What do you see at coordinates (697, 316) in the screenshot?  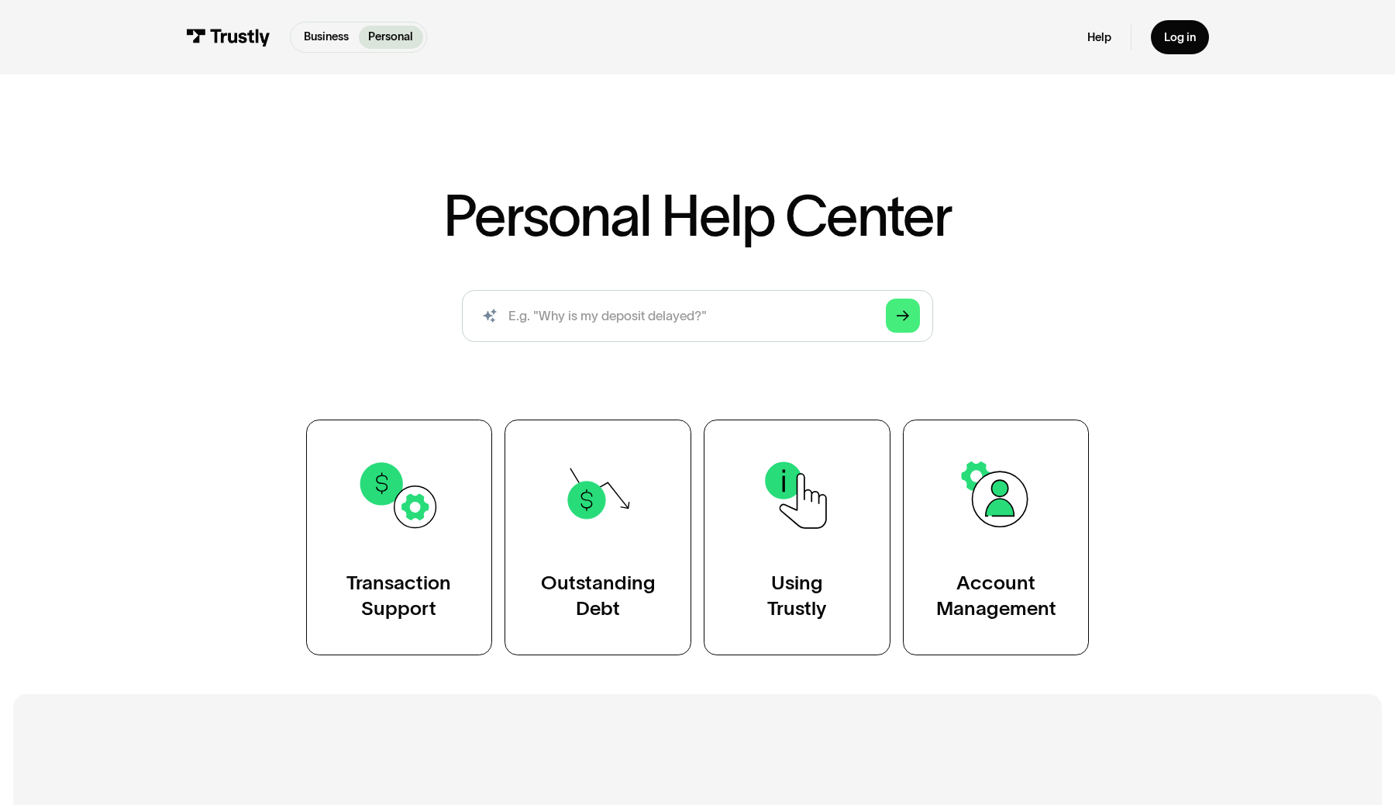 I see `form: Search` at bounding box center [697, 316].